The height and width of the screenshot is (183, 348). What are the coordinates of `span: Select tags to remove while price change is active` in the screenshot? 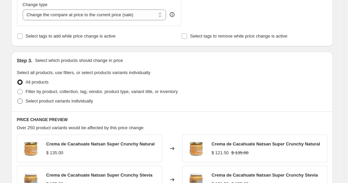 It's located at (239, 36).